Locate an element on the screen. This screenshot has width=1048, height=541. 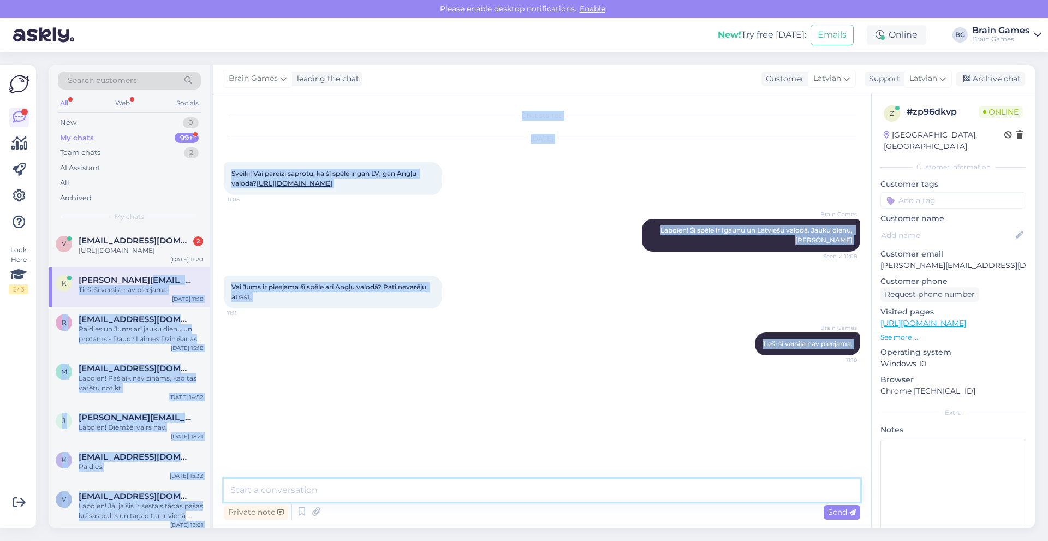
span: Enable is located at coordinates (592, 9).